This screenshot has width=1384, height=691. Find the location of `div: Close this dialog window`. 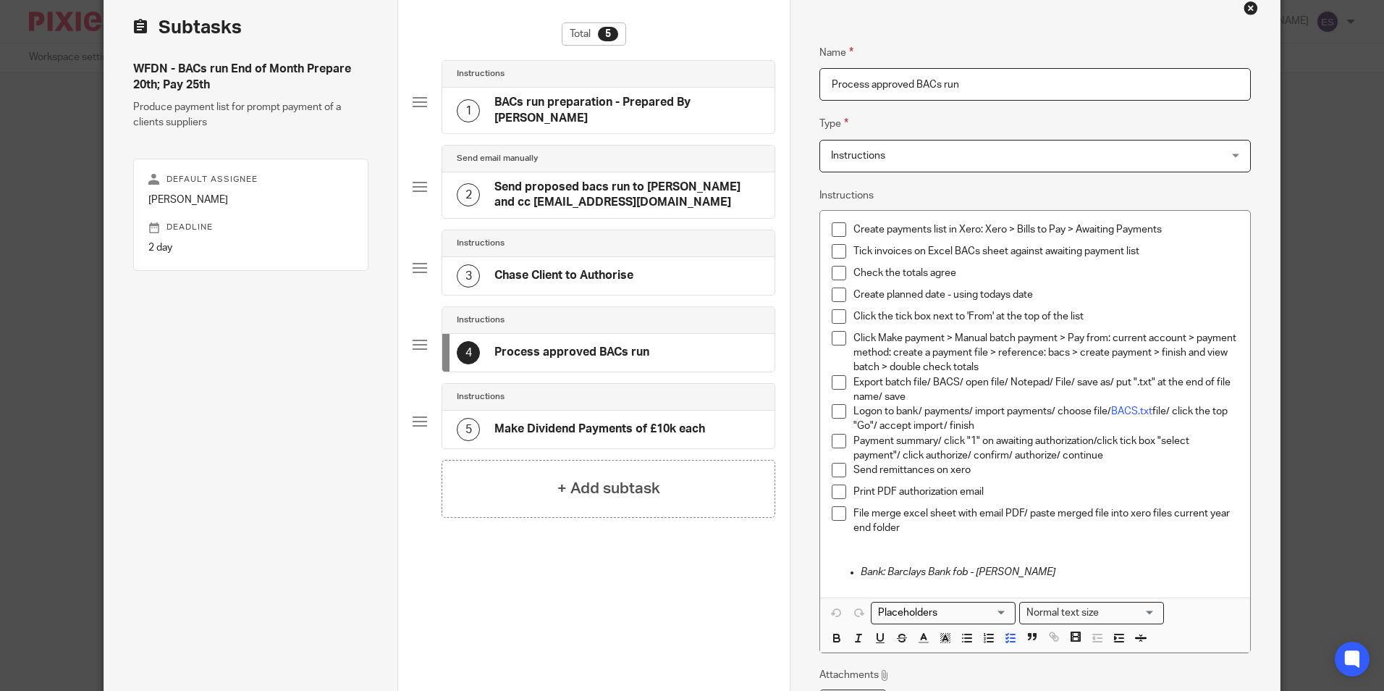

div: Close this dialog window is located at coordinates (1251, 8).